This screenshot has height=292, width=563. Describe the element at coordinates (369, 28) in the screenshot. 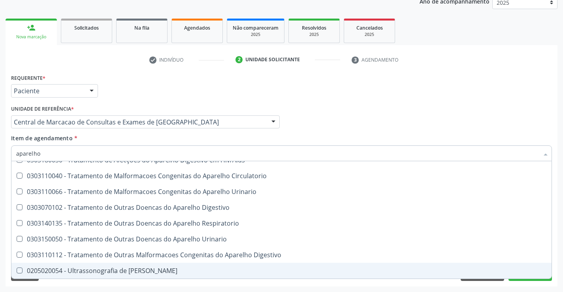

I see `span: Cancelados` at that location.